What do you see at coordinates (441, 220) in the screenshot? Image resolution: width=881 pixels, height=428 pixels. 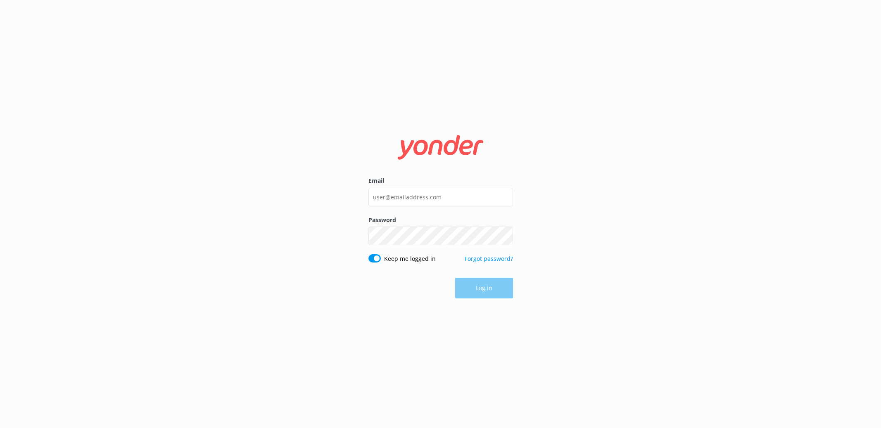 I see `label: Password` at bounding box center [441, 220].